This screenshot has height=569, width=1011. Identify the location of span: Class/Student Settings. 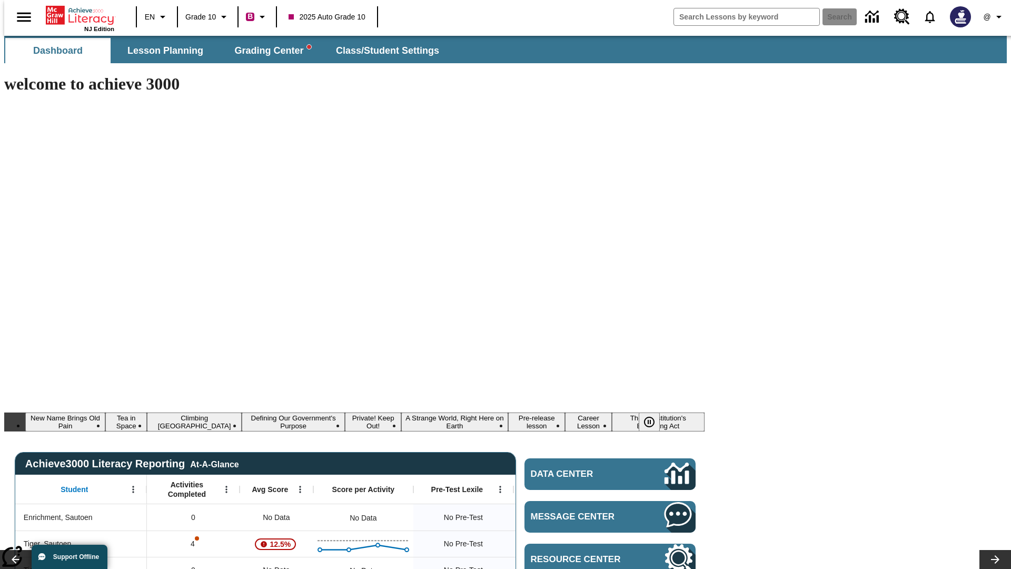
(388, 51).